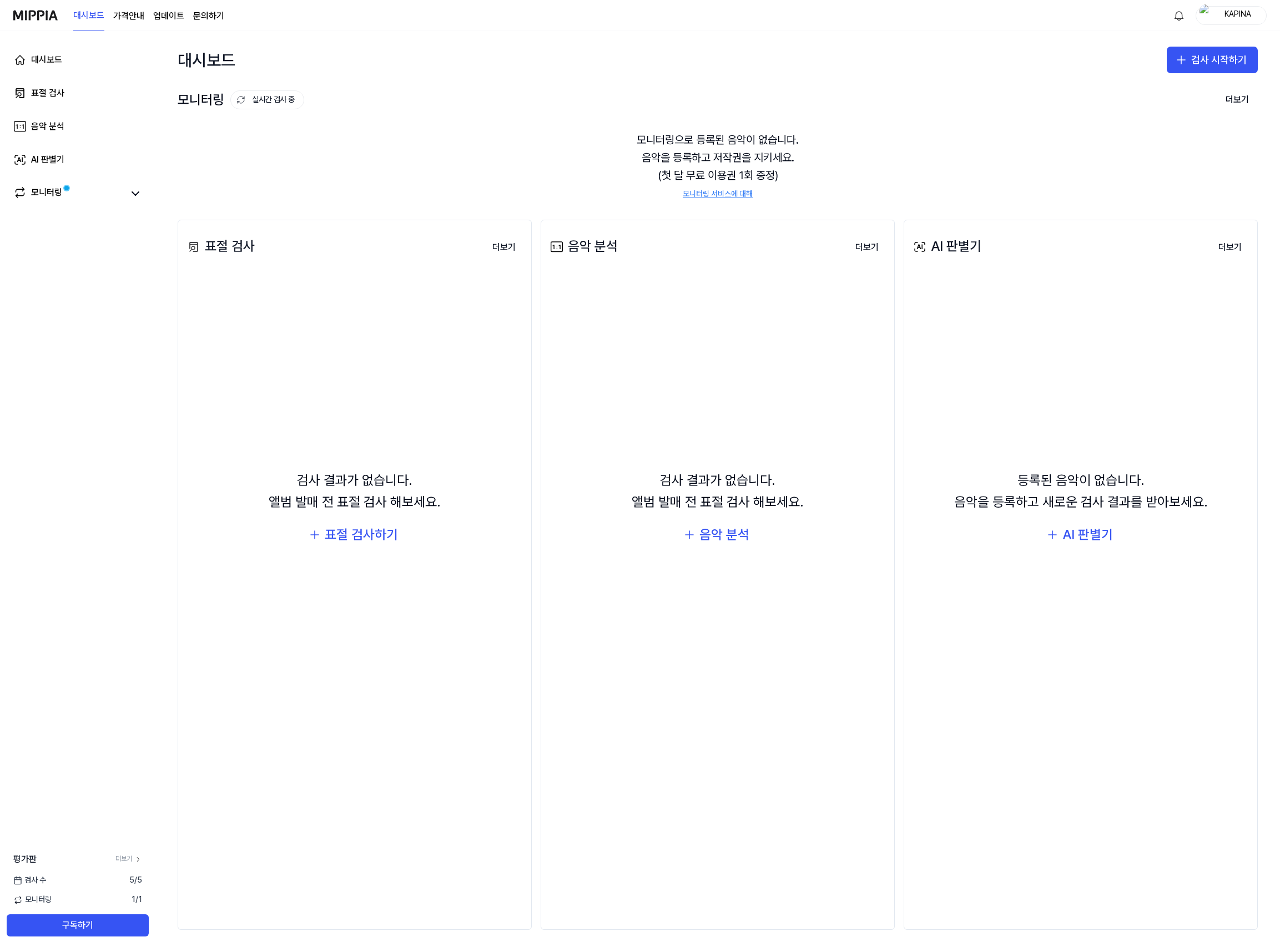 The width and height of the screenshot is (1280, 952). I want to click on div: 표절 검사하기, so click(361, 535).